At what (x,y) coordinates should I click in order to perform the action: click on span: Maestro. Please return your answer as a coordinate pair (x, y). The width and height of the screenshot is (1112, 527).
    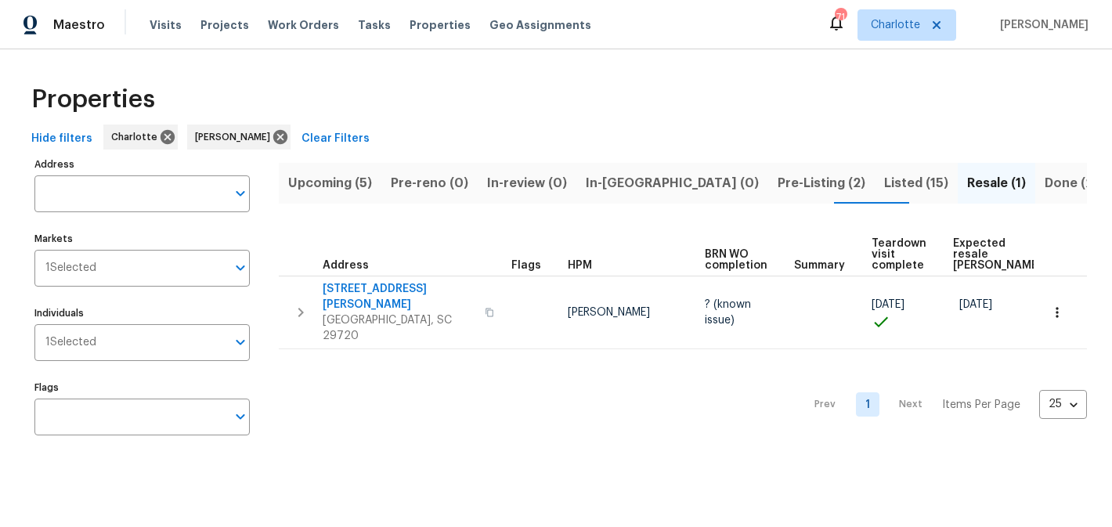
    Looking at the image, I should click on (79, 25).